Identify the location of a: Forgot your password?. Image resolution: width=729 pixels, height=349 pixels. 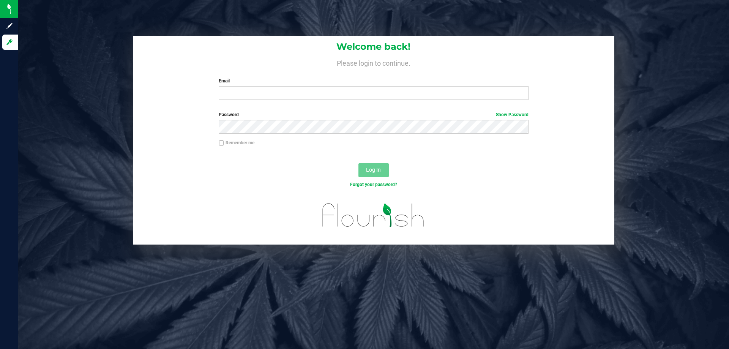
(373, 184).